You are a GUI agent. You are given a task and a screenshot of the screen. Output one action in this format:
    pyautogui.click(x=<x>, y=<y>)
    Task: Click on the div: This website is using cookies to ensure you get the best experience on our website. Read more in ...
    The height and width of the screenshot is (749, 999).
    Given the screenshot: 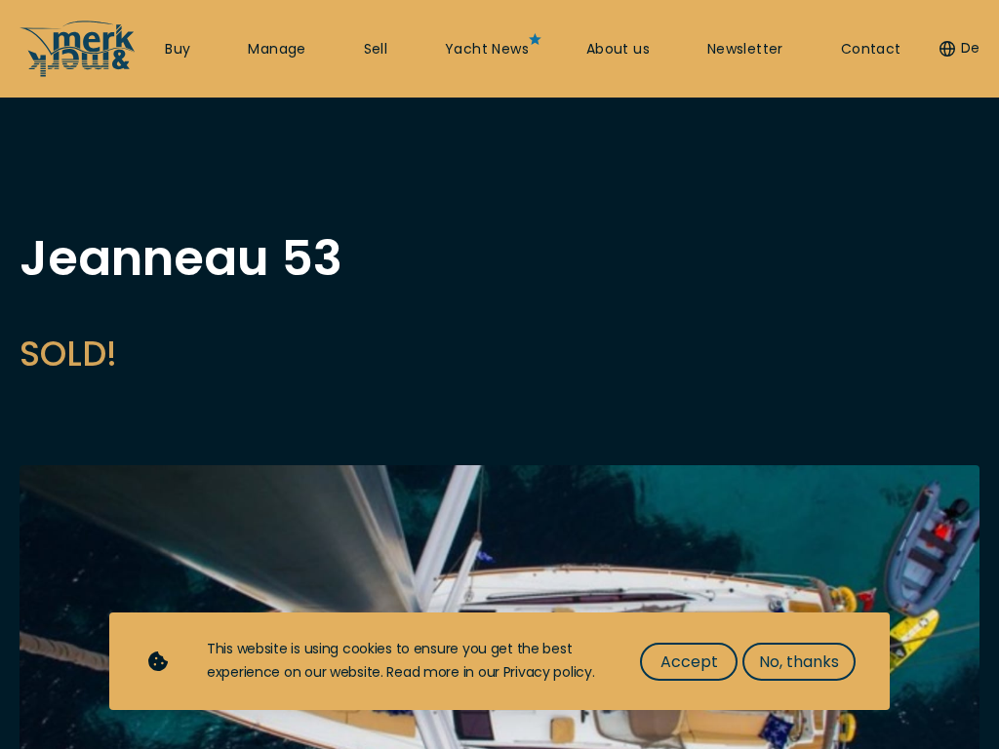 What is the action you would take?
    pyautogui.click(x=404, y=661)
    